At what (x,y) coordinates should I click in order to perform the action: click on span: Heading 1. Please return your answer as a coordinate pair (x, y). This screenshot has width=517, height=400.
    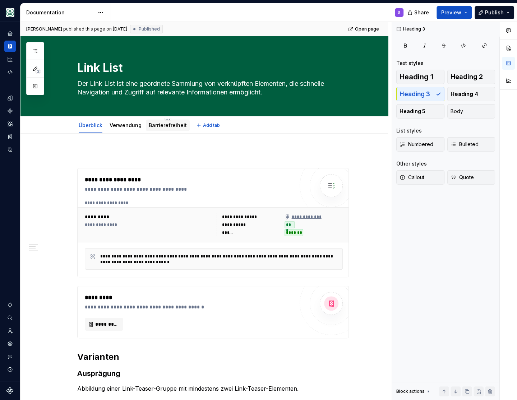
    Looking at the image, I should click on (416, 77).